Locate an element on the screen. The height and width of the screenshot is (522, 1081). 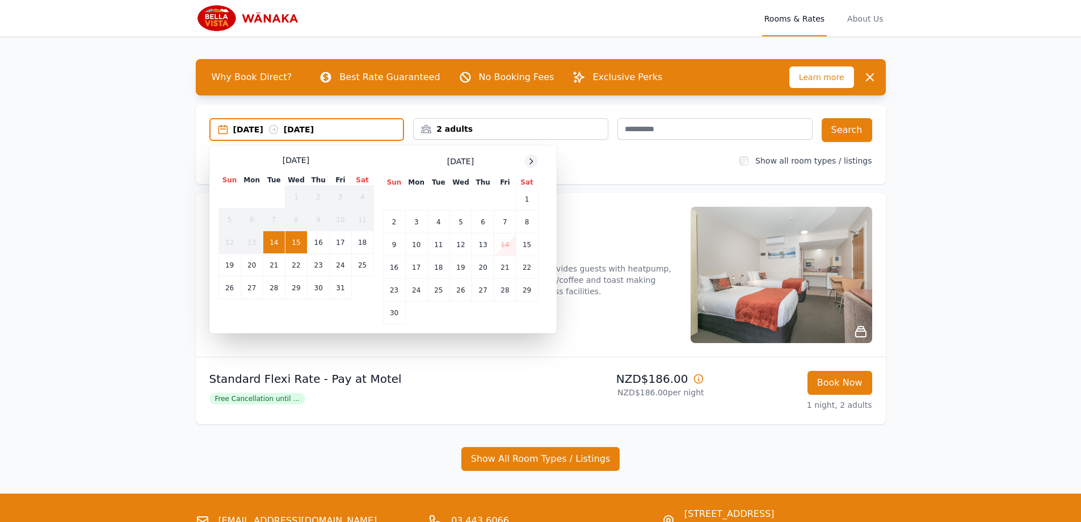
p: NZD$186.00 per night is located at coordinates (625, 392).